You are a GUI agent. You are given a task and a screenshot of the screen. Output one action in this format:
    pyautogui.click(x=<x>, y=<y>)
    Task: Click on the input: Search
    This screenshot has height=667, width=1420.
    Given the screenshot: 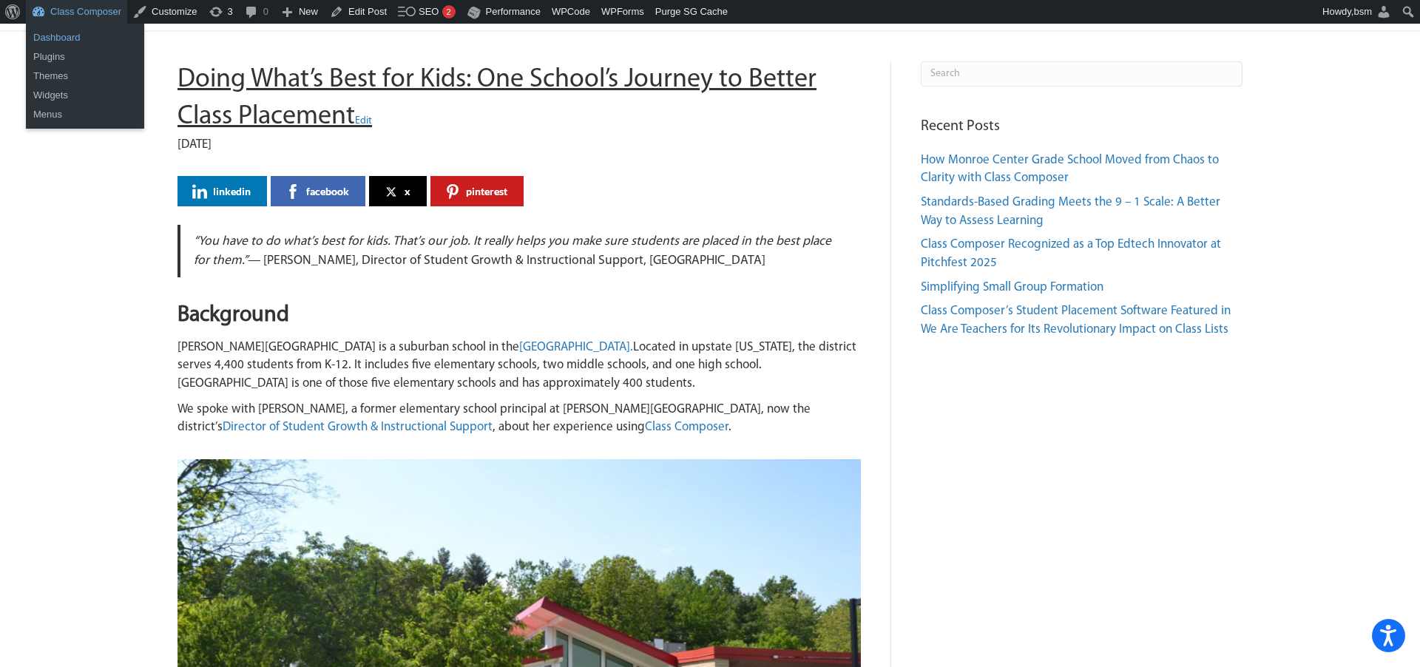 What is the action you would take?
    pyautogui.click(x=1081, y=74)
    